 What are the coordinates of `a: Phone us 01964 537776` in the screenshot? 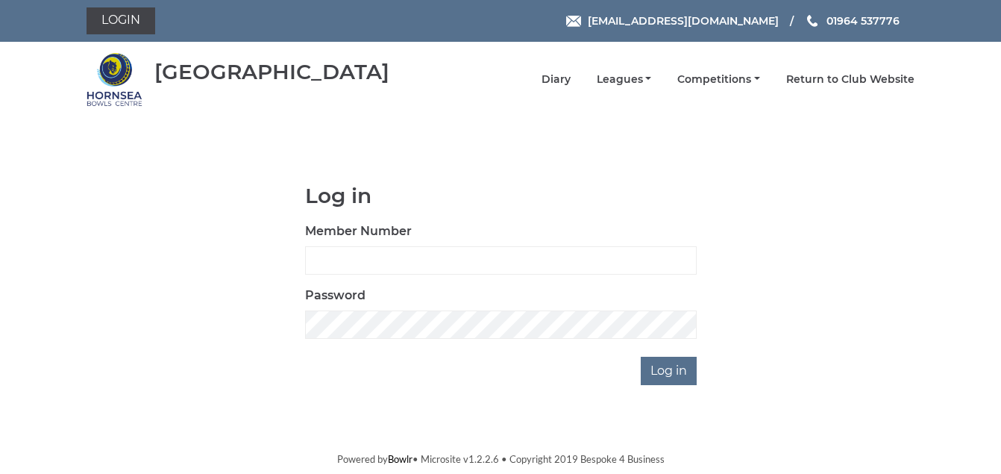 It's located at (852, 21).